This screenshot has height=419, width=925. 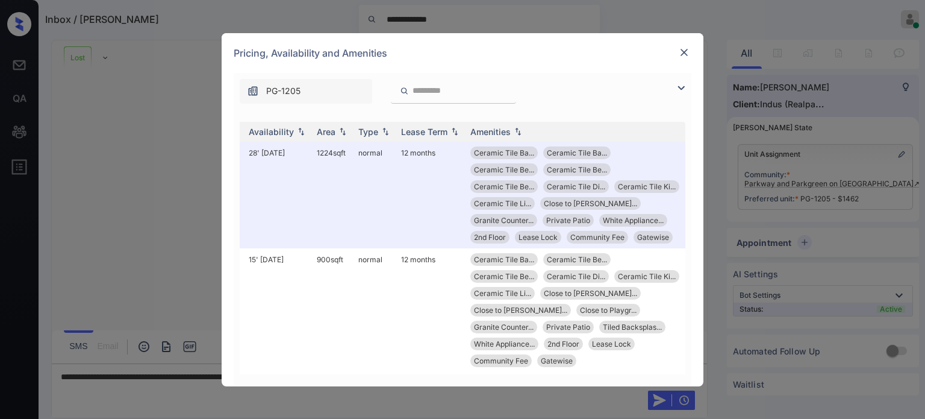 I want to click on div: Availability, so click(x=271, y=131).